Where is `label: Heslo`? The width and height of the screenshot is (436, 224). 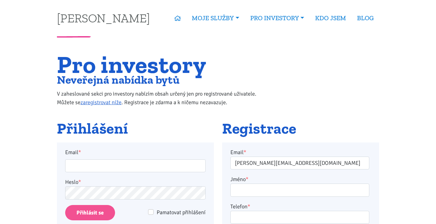
label: Heslo is located at coordinates (73, 182).